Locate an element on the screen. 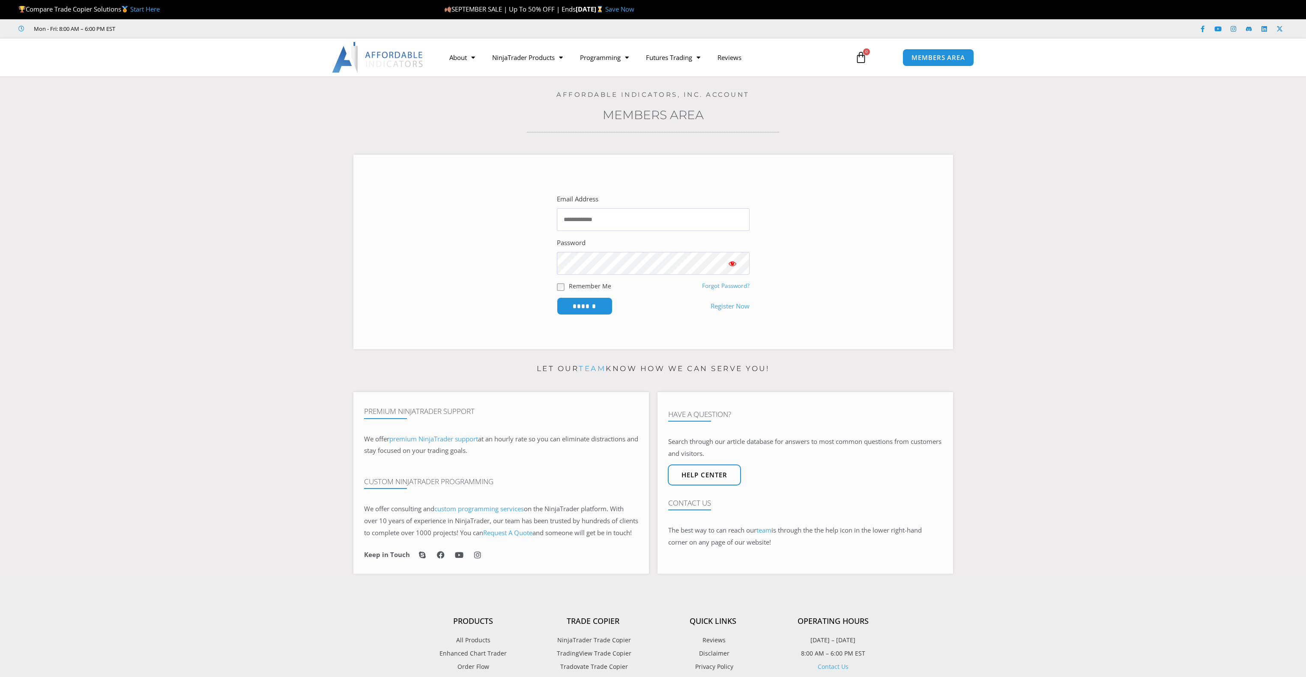 The image size is (1306, 677). a: Enhanced Chart Trader is located at coordinates (473, 653).